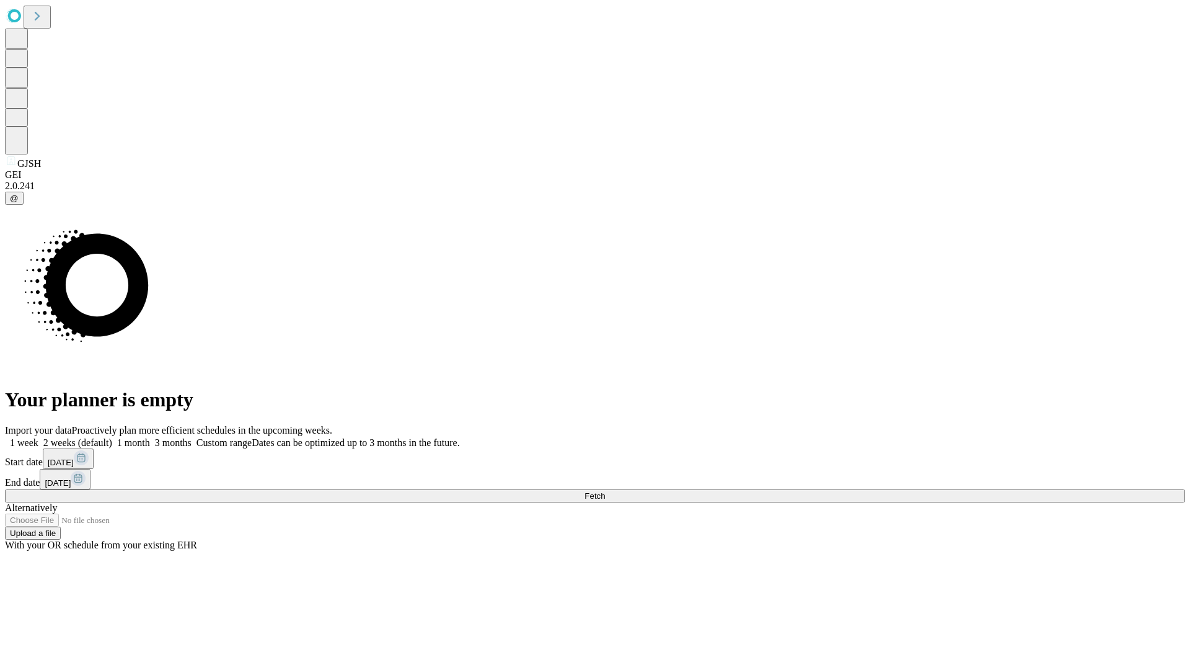 The height and width of the screenshot is (670, 1190). I want to click on span: 1 week, so click(24, 442).